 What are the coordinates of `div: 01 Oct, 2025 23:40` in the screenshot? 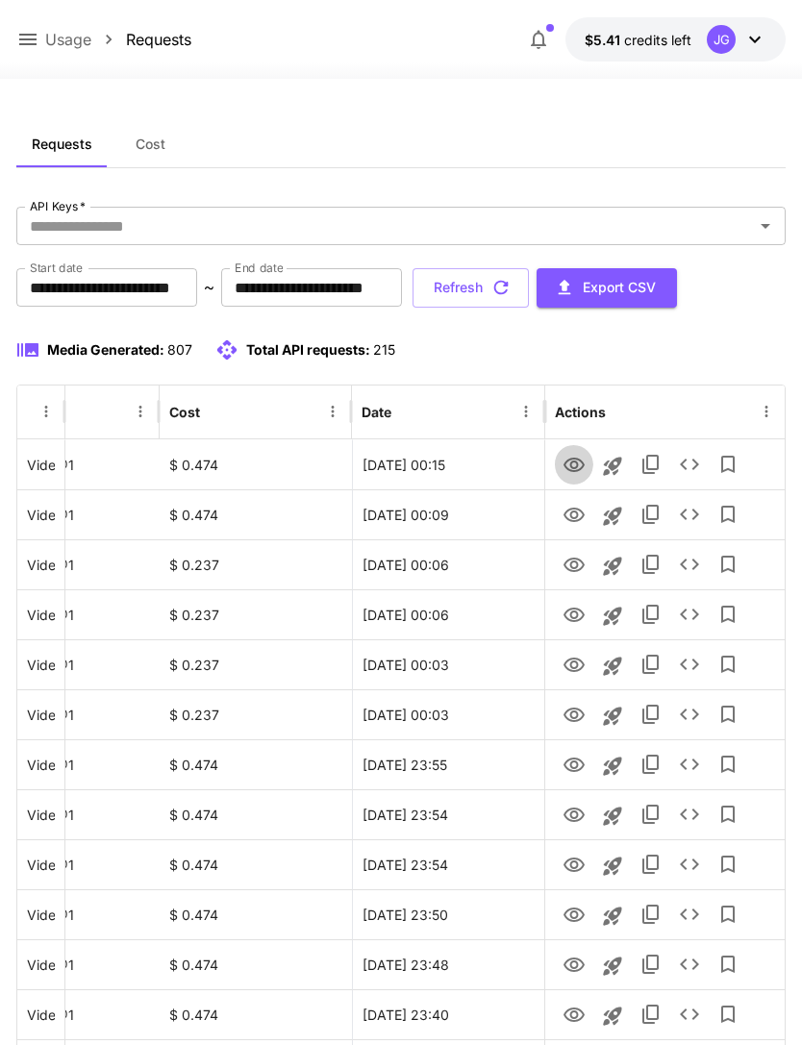 It's located at (448, 1014).